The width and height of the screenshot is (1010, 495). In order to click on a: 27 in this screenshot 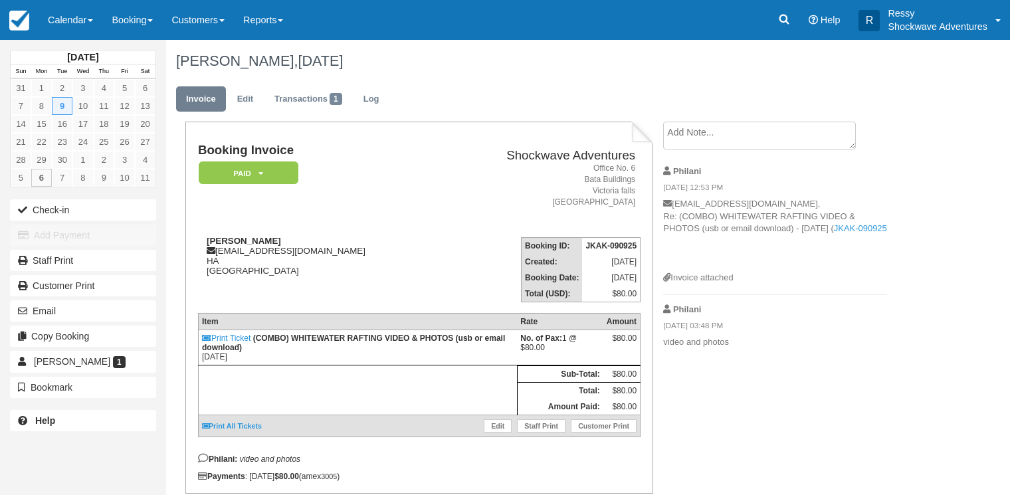, I will do `click(145, 142)`.